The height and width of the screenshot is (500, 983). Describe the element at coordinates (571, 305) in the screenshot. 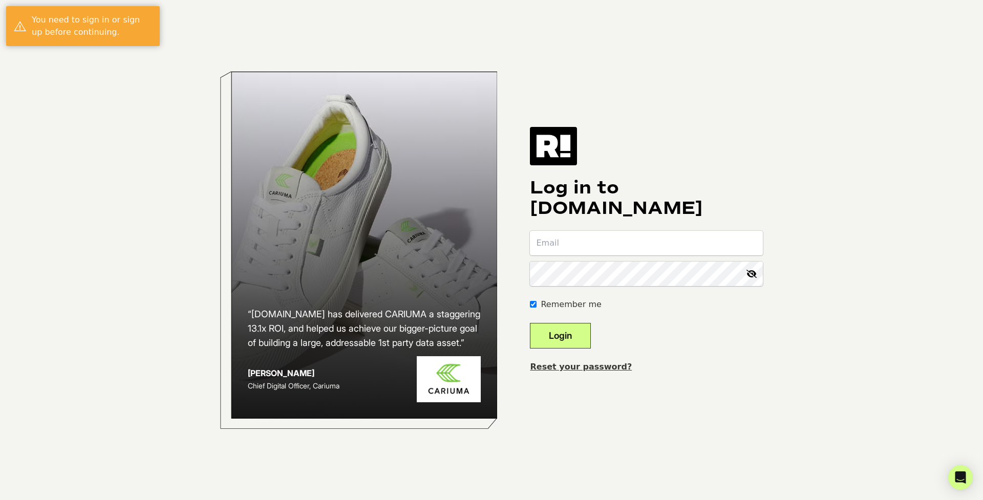

I see `label: Remember me` at that location.